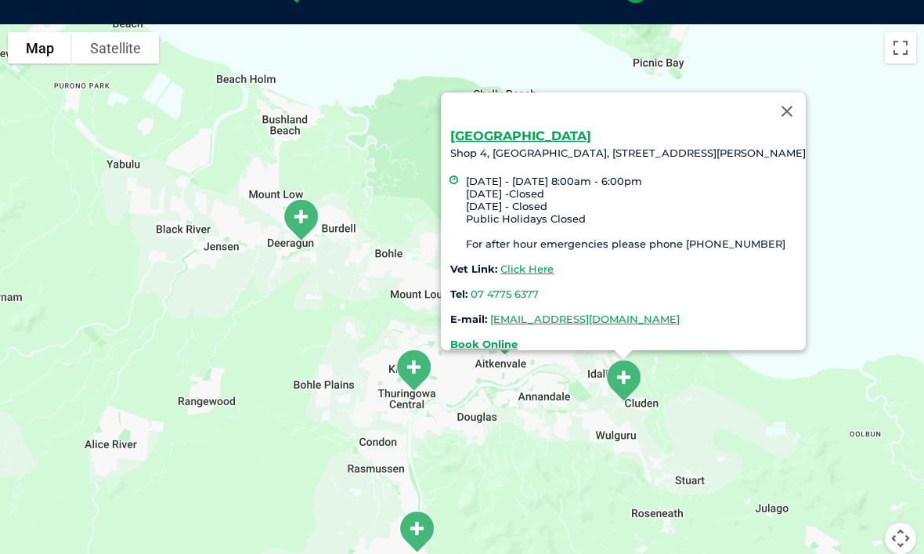  I want to click on strong: Tel:, so click(459, 294).